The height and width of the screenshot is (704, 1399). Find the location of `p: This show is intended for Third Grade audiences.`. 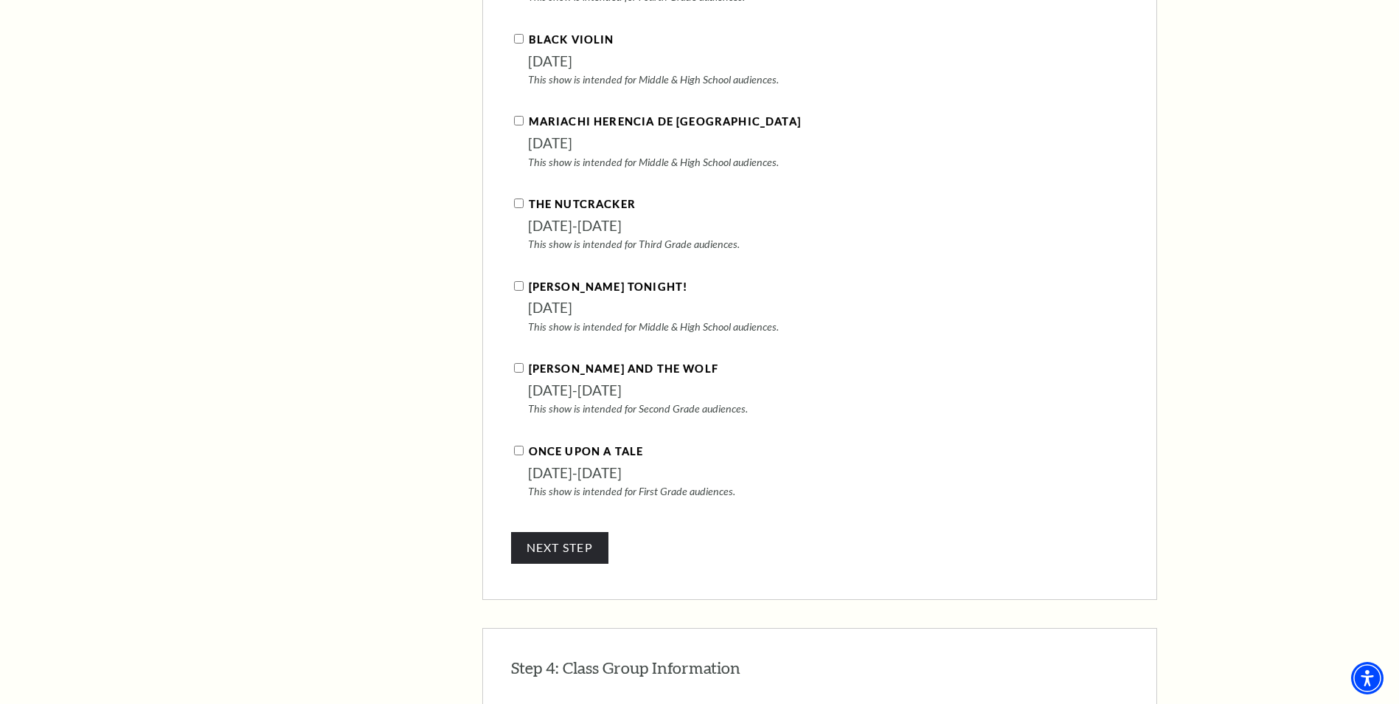

p: This show is intended for Third Grade audiences. is located at coordinates (828, 244).